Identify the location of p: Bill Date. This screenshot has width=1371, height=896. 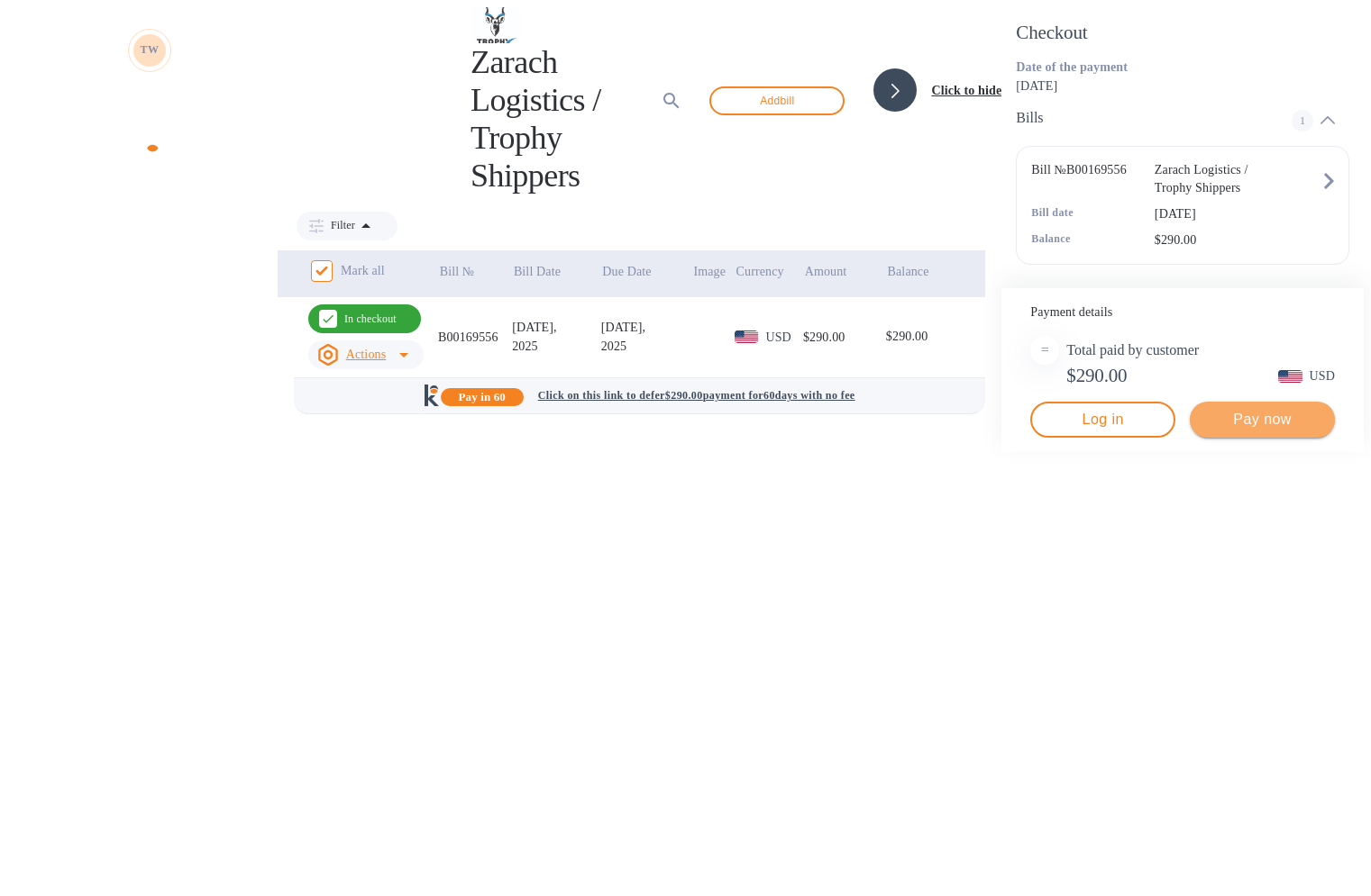
(537, 271).